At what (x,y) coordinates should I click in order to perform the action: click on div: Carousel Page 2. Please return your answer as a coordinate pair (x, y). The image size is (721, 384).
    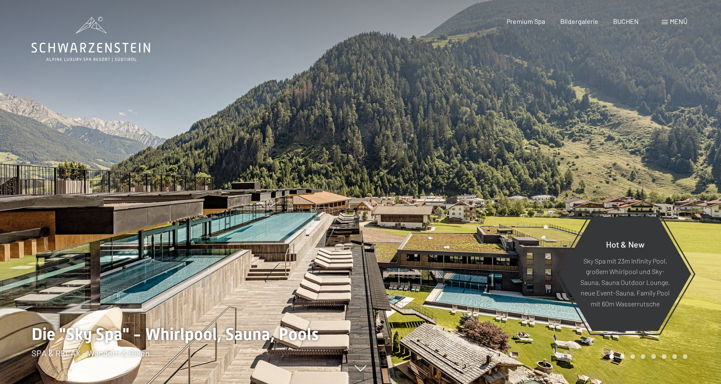
    Looking at the image, I should click on (622, 356).